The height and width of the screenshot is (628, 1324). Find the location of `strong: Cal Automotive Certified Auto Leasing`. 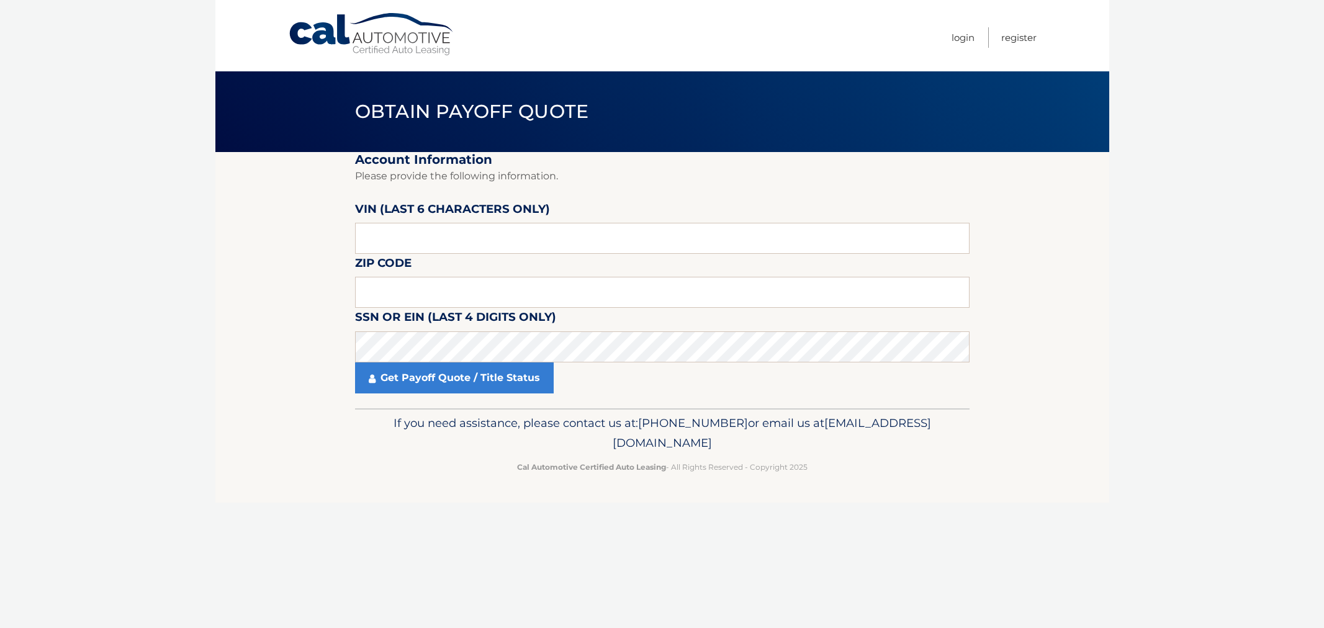

strong: Cal Automotive Certified Auto Leasing is located at coordinates (592, 467).